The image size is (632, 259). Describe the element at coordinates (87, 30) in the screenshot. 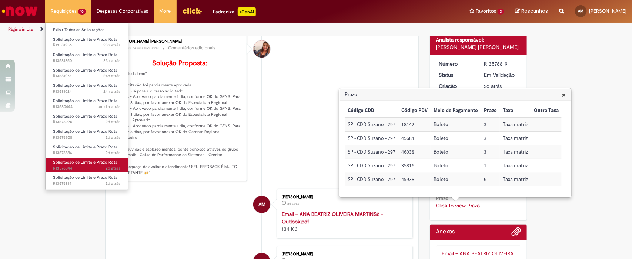

I see `a: Exibir Todas as Solicitações` at that location.